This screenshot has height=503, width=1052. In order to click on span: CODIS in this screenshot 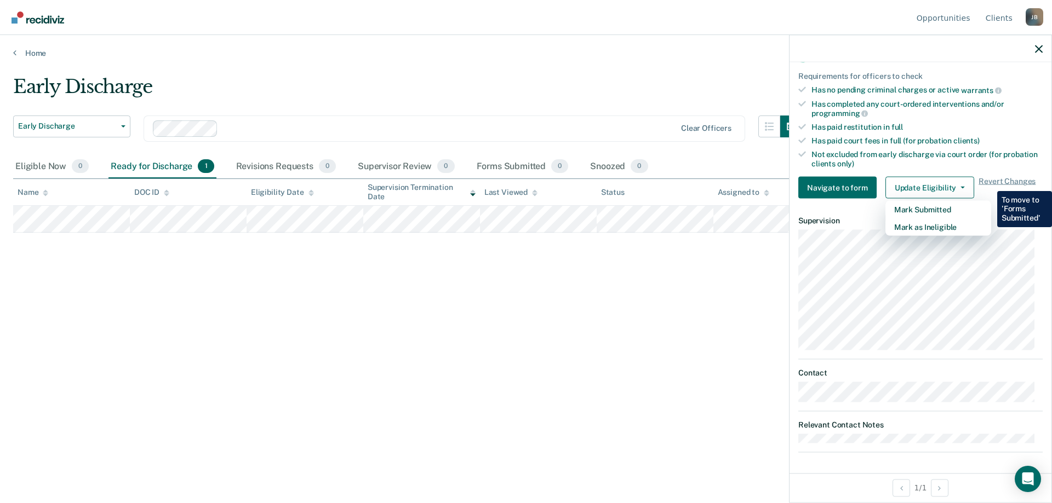, I will do `click(1000, 58)`.